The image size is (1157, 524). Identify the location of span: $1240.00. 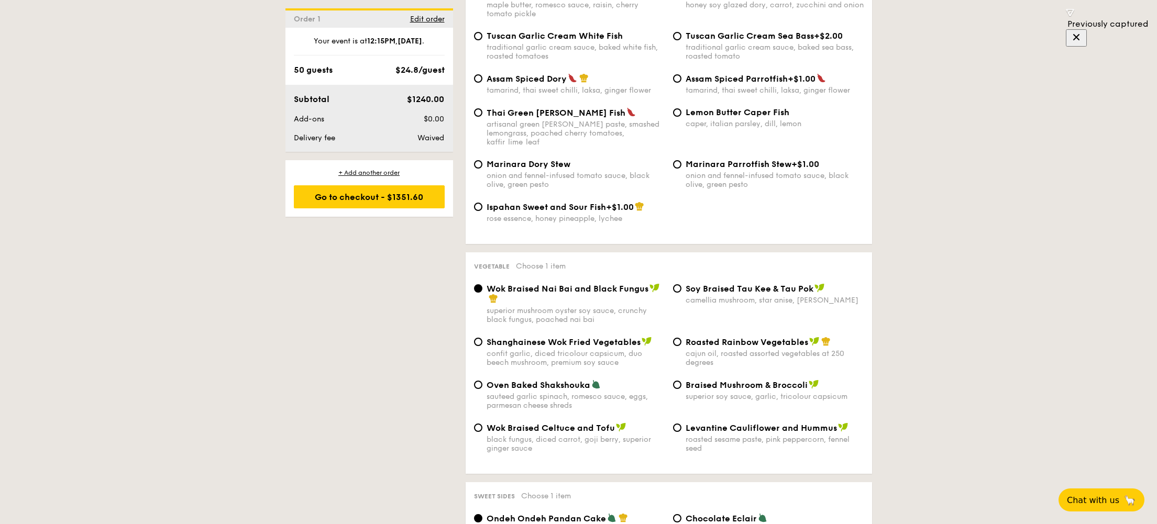
(425, 99).